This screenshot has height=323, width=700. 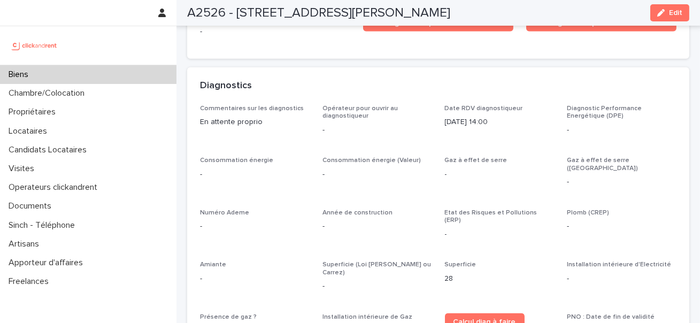 What do you see at coordinates (610, 317) in the screenshot?
I see `span: PNO : Date de fin de validité` at bounding box center [610, 317].